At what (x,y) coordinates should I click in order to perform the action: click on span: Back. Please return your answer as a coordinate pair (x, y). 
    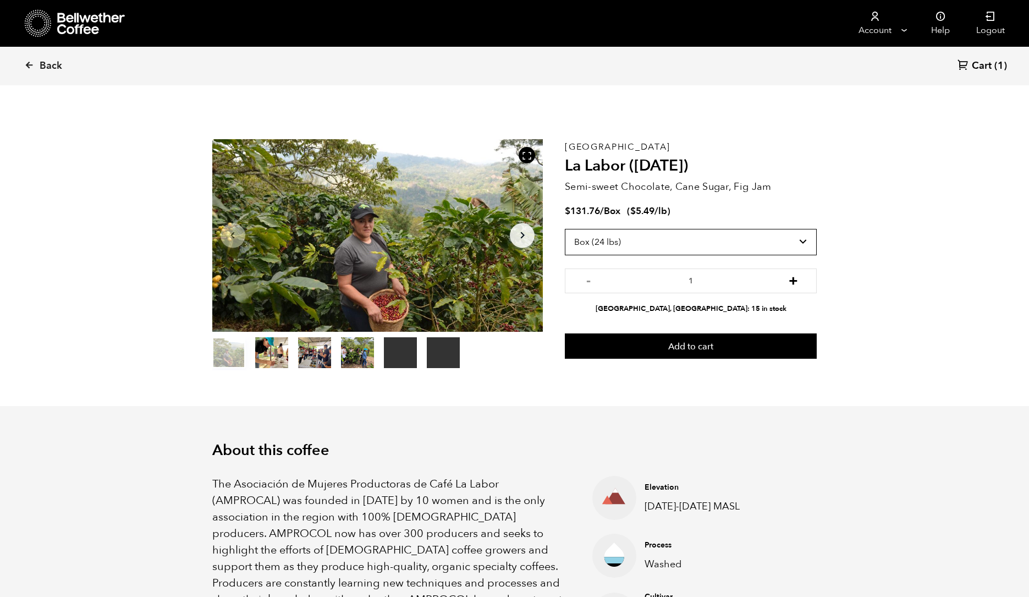
    Looking at the image, I should click on (51, 66).